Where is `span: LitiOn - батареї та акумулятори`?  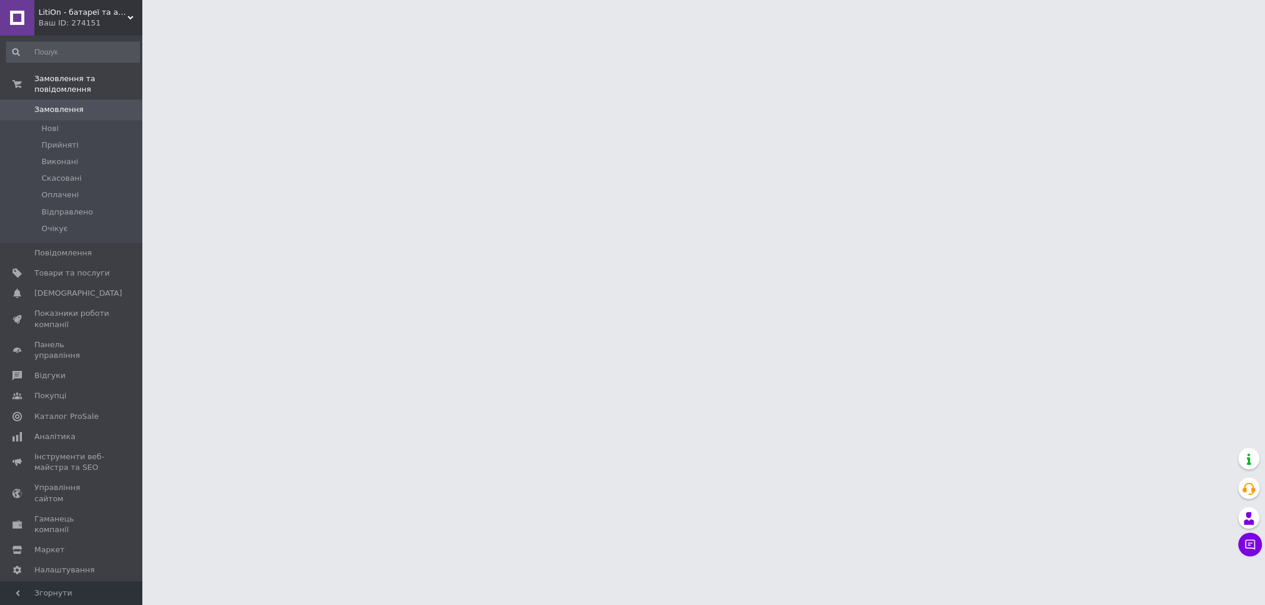 span: LitiOn - батареї та акумулятори is located at coordinates (83, 12).